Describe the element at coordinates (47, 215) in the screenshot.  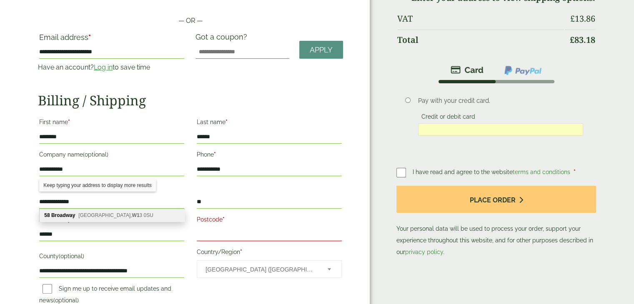
I see `b: 58` at that location.